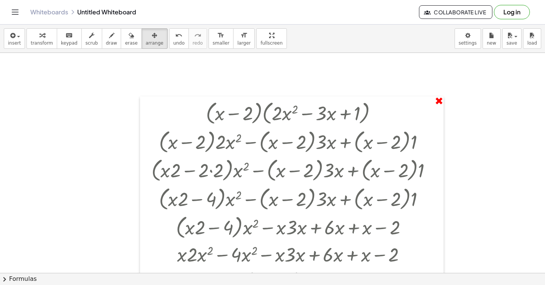  Describe the element at coordinates (42, 39) in the screenshot. I see `button: transform` at that location.